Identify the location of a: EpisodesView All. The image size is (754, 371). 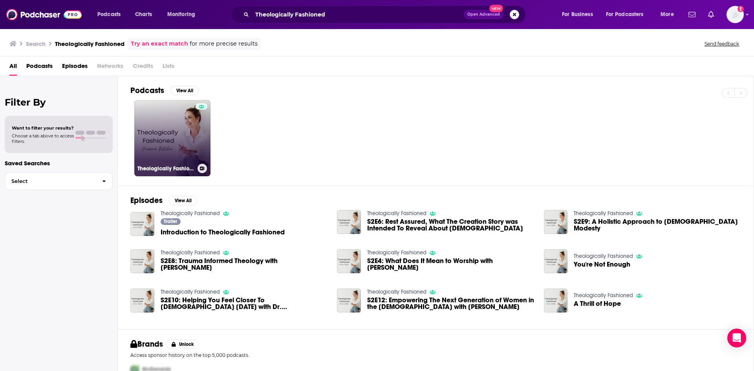
(164, 200).